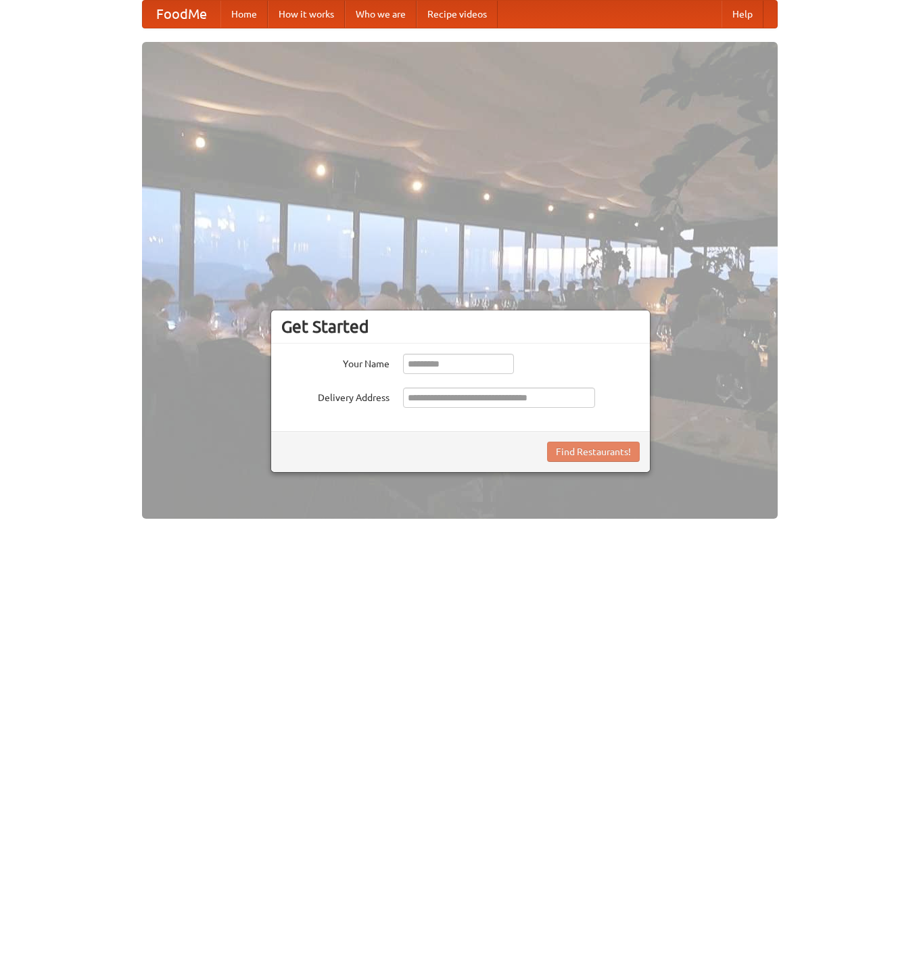  What do you see at coordinates (381, 14) in the screenshot?
I see `a: Who we are` at bounding box center [381, 14].